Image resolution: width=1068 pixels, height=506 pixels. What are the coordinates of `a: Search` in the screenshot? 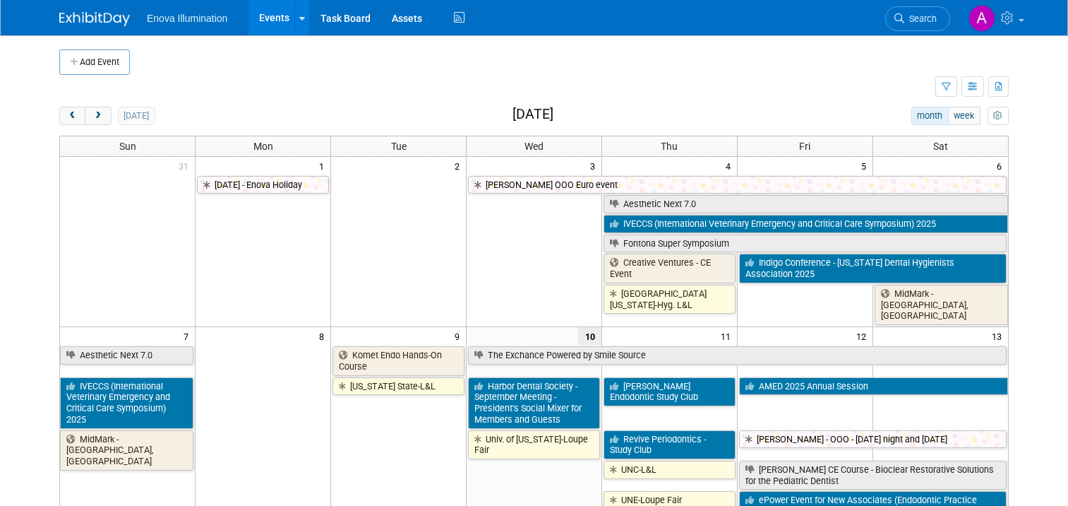 It's located at (918, 18).